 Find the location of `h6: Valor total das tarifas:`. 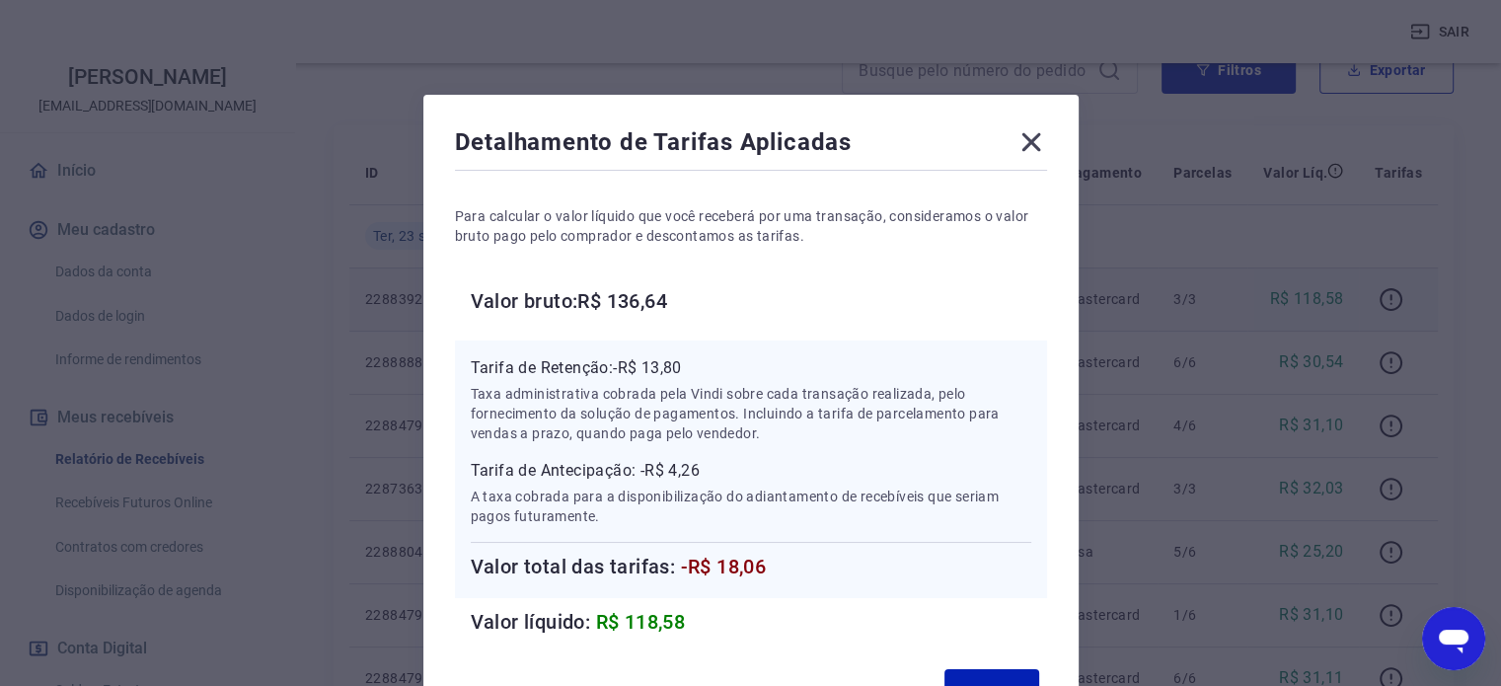

h6: Valor total das tarifas: is located at coordinates (751, 567).